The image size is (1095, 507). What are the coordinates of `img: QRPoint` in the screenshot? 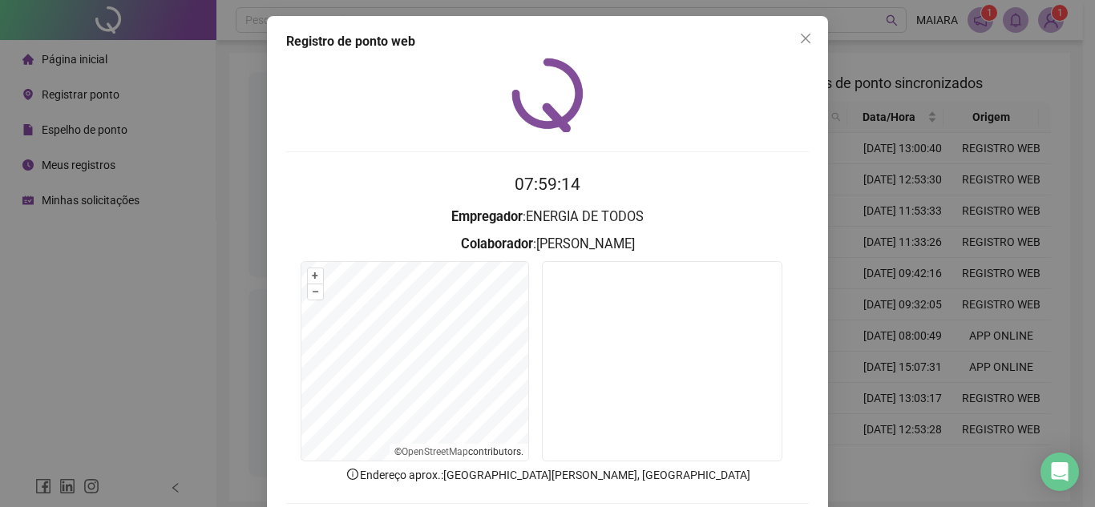 It's located at (548, 95).